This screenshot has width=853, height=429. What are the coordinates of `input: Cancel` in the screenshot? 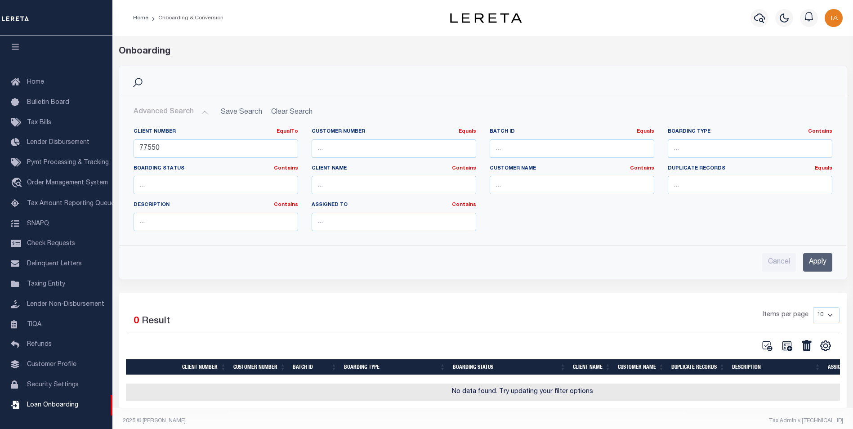 It's located at (779, 262).